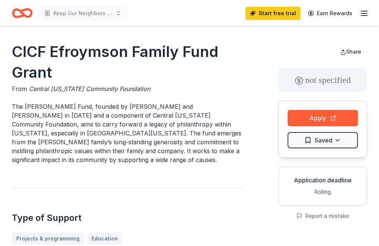 The image size is (379, 246). What do you see at coordinates (353, 51) in the screenshot?
I see `span: Share` at bounding box center [353, 51].